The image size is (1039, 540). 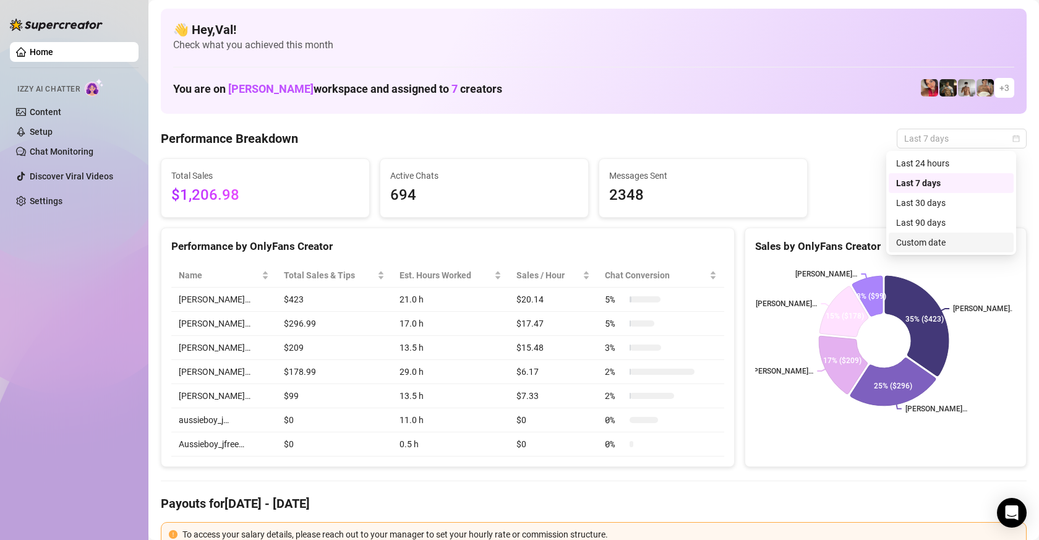 I want to click on td: $15.48, so click(x=553, y=347).